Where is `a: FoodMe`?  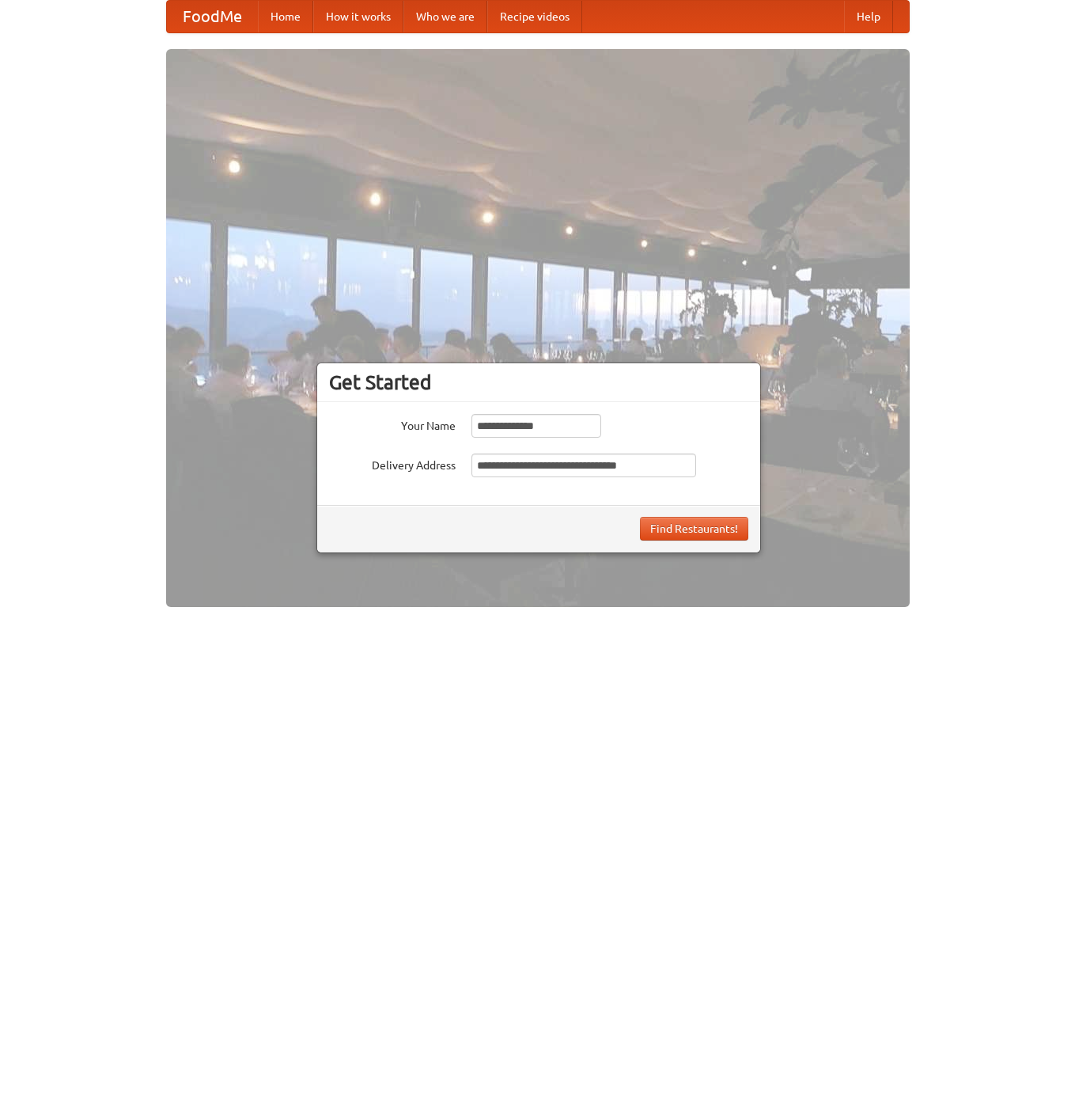 a: FoodMe is located at coordinates (212, 16).